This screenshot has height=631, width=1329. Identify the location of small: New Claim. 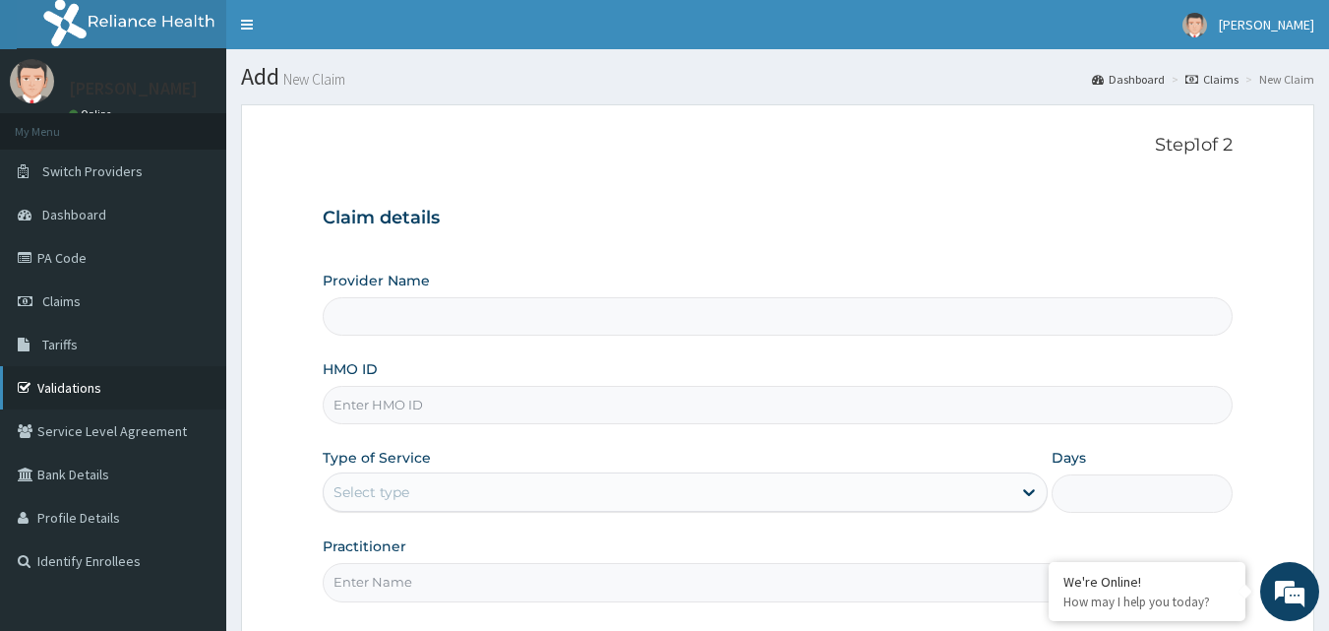
(312, 79).